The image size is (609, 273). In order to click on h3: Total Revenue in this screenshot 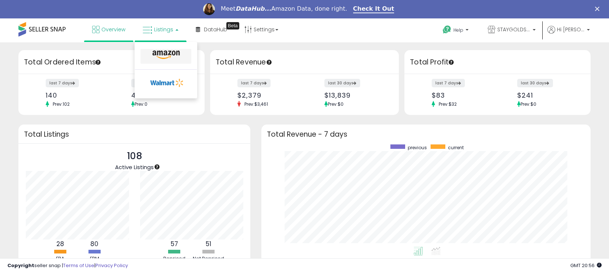, I will do `click(304, 62)`.